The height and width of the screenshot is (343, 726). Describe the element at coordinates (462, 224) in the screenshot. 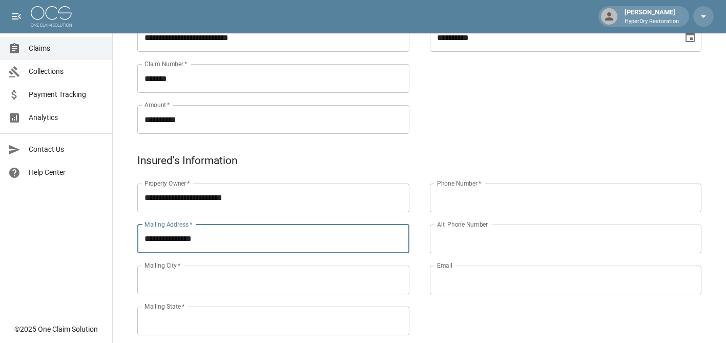

I see `label: Alt. Phone Number` at that location.